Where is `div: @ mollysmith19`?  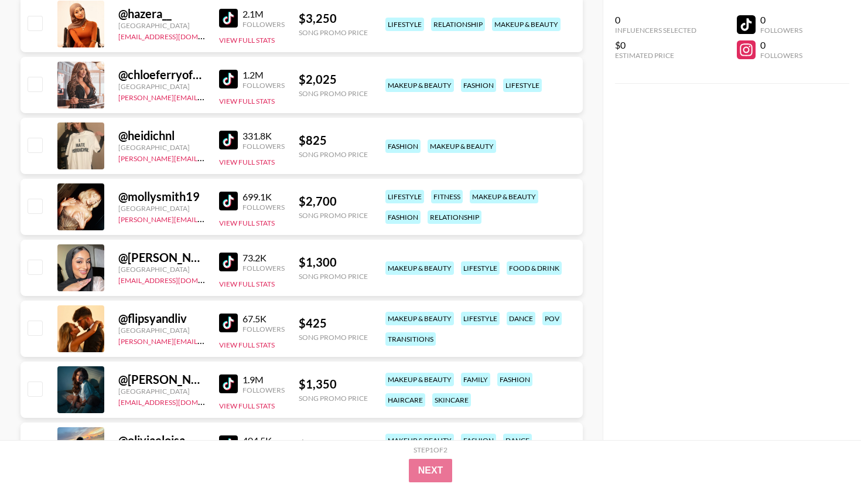 div: @ mollysmith19 is located at coordinates (162, 196).